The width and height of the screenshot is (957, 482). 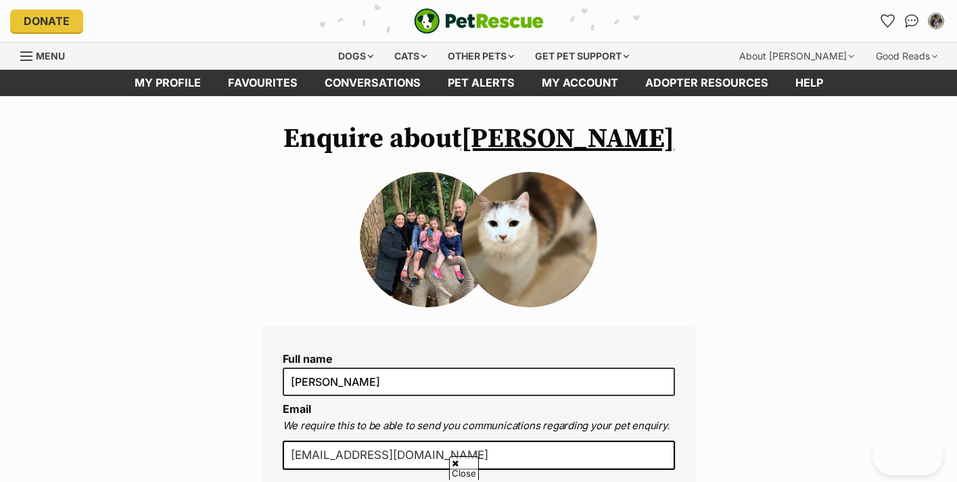 What do you see at coordinates (464, 467) in the screenshot?
I see `span: Close` at bounding box center [464, 467].